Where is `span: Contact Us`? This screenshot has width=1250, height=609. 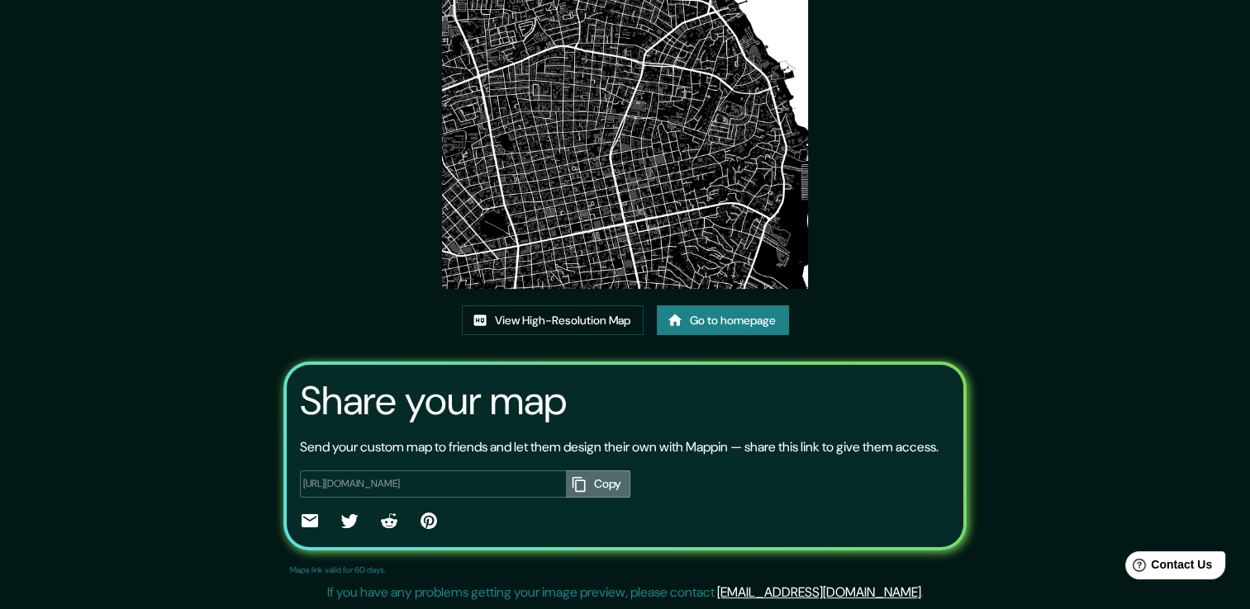
span: Contact Us is located at coordinates (78, 20).